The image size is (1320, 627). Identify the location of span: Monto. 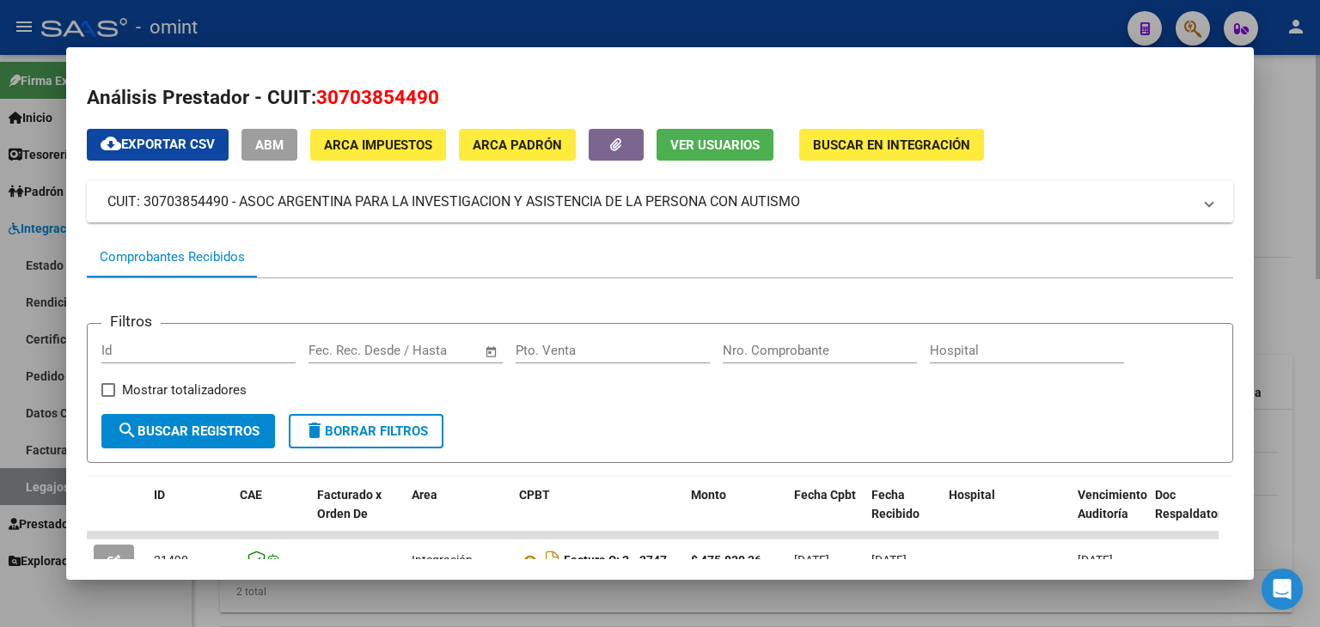
(708, 495).